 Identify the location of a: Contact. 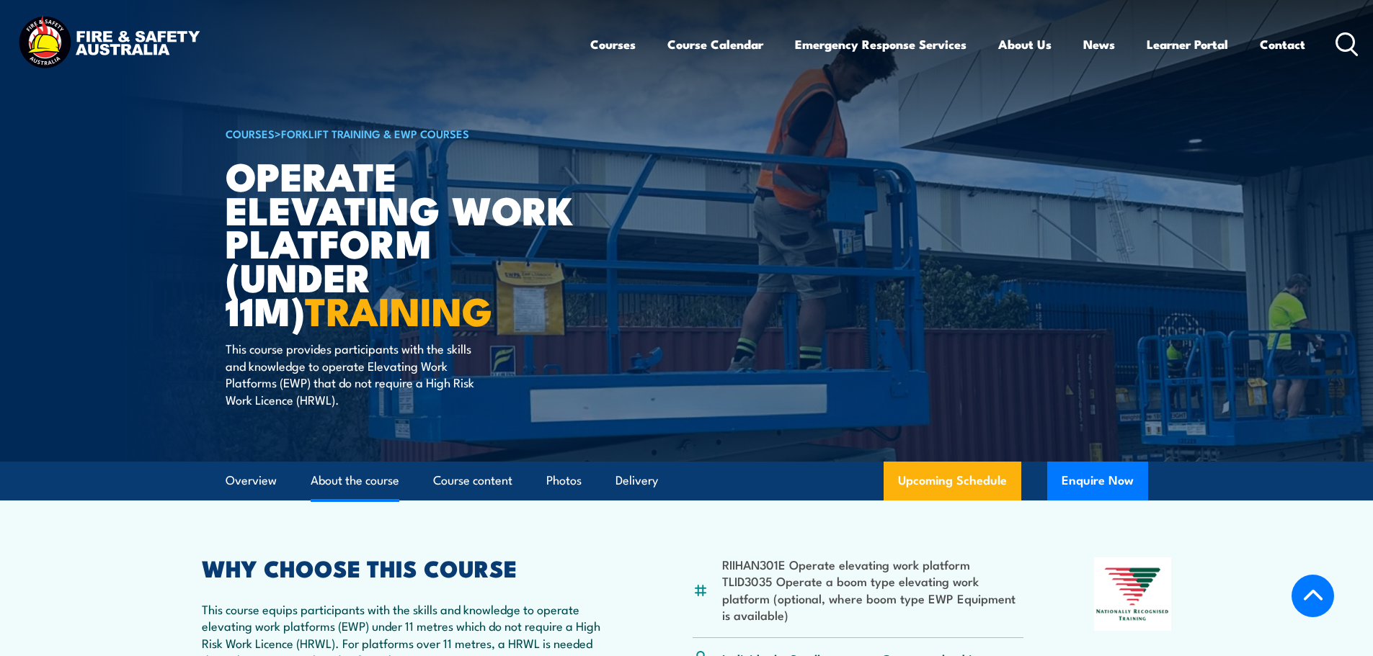
(1282, 44).